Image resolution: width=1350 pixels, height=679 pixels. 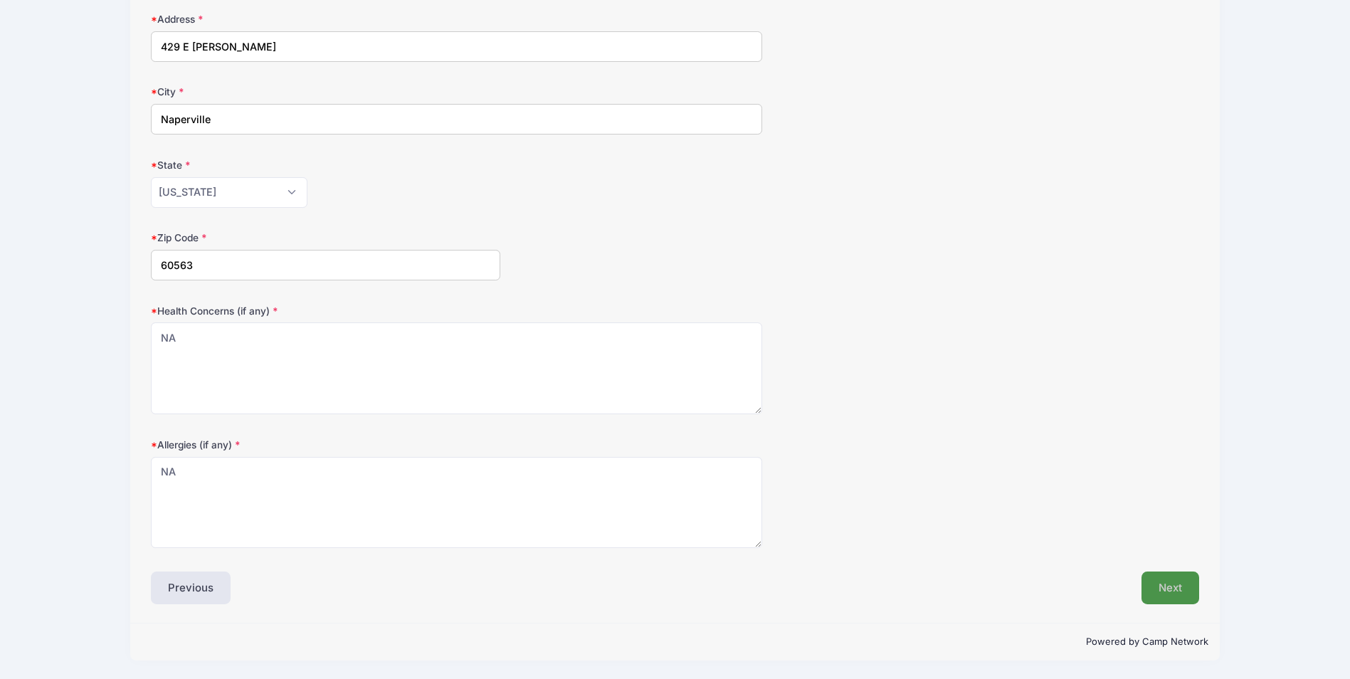 What do you see at coordinates (325, 19) in the screenshot?
I see `label: Address` at bounding box center [325, 19].